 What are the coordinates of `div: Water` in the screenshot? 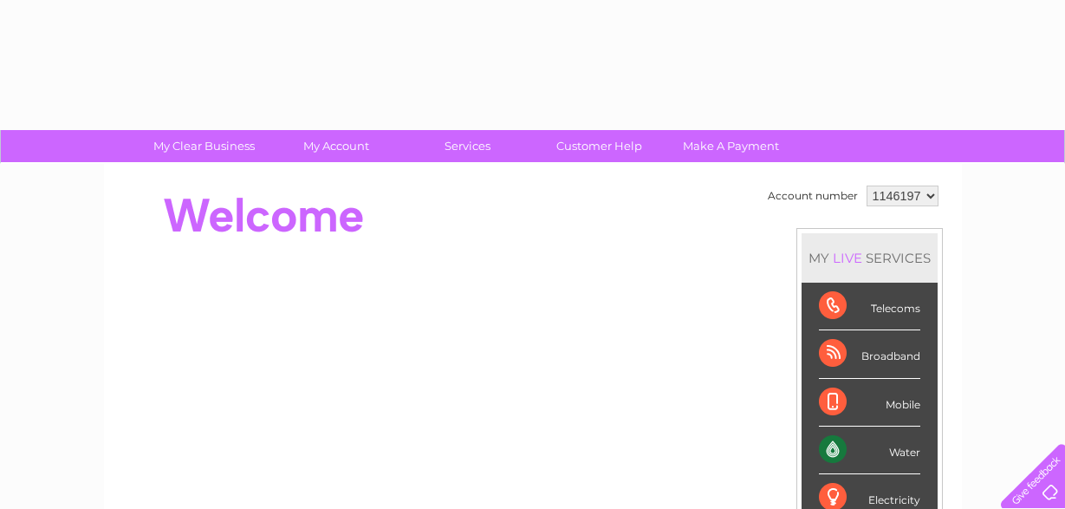 It's located at (869, 450).